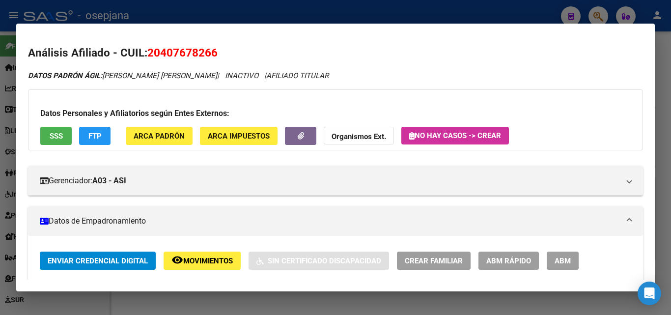  Describe the element at coordinates (434, 261) in the screenshot. I see `span: Crear Familiar` at that location.